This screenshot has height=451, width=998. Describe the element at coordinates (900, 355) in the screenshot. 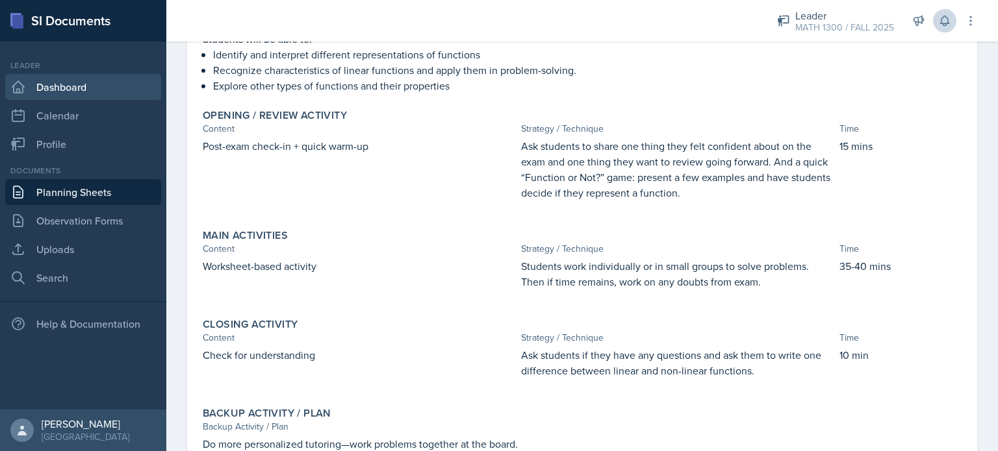

I see `p: 10 min` at that location.